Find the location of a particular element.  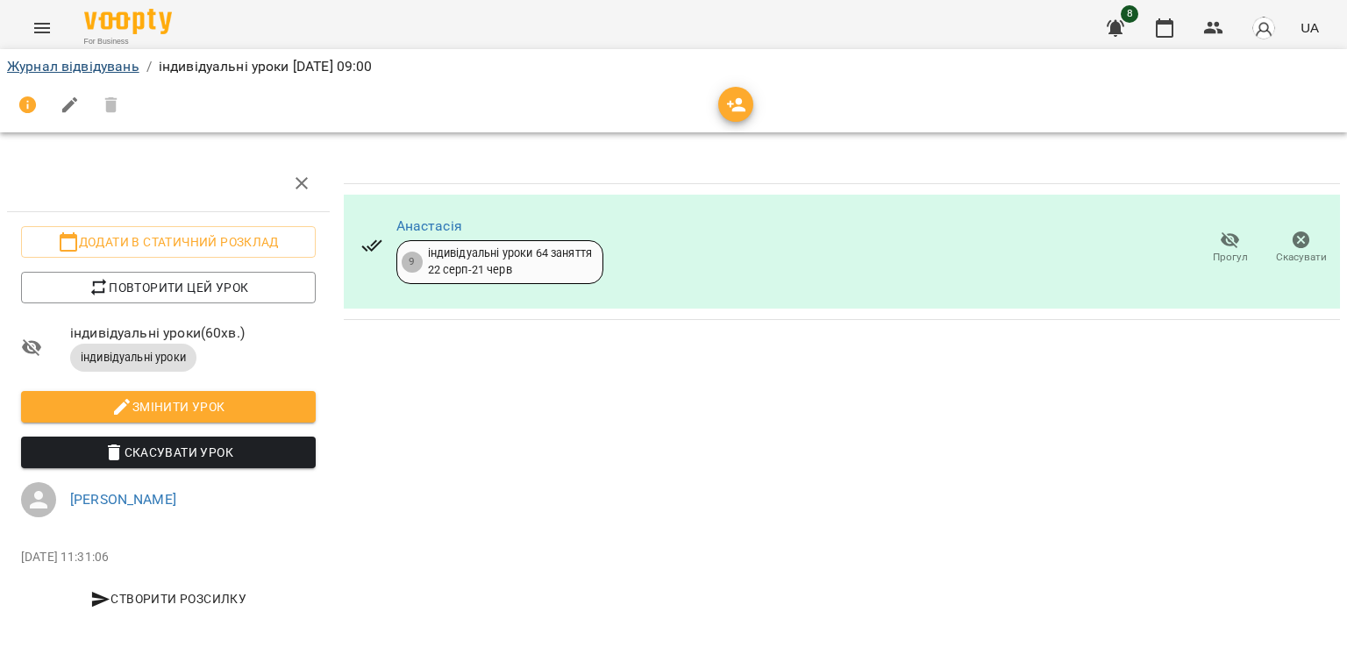

a: Анастасія is located at coordinates (429, 225).